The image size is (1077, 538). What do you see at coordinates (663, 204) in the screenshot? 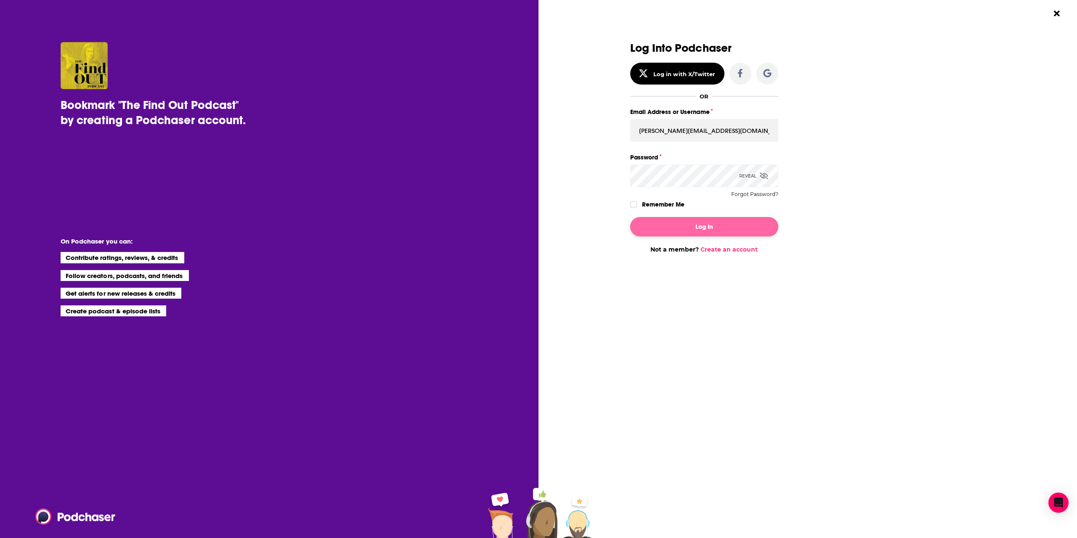
I see `label: Remember Me` at bounding box center [663, 204].